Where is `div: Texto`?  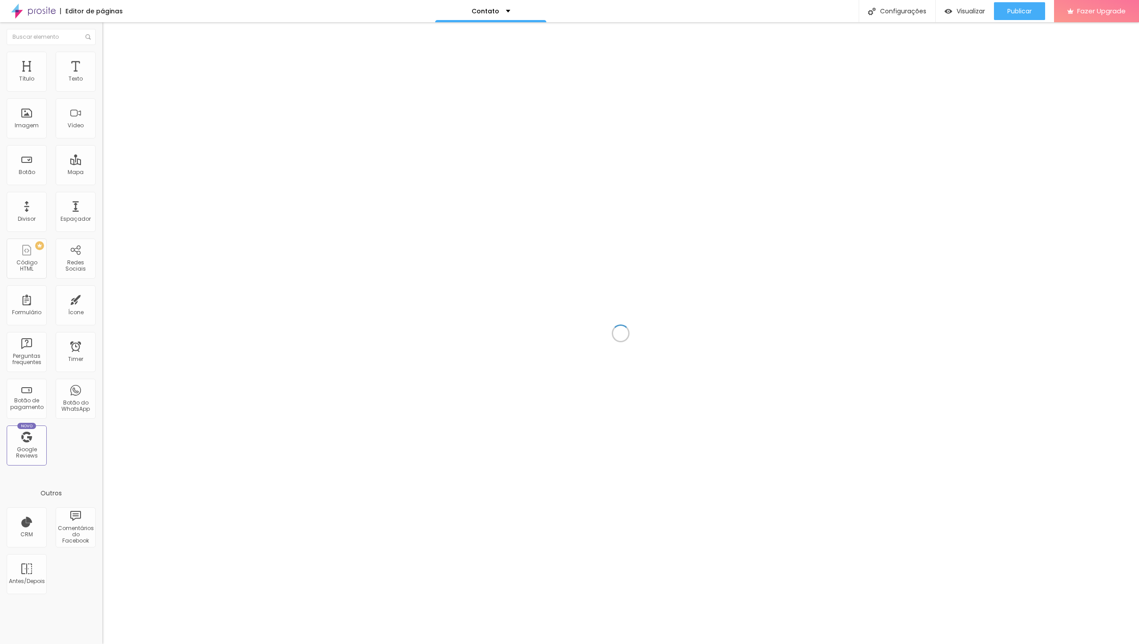
div: Texto is located at coordinates (76, 79).